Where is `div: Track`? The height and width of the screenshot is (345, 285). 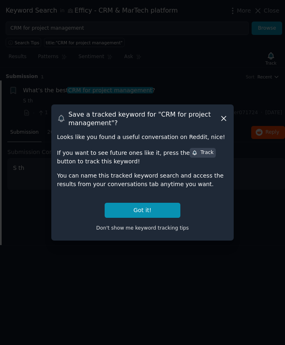
div: Track is located at coordinates (202, 153).